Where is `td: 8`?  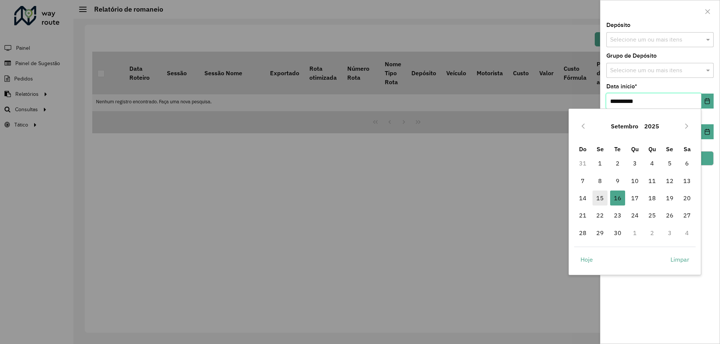 td: 8 is located at coordinates (600, 181).